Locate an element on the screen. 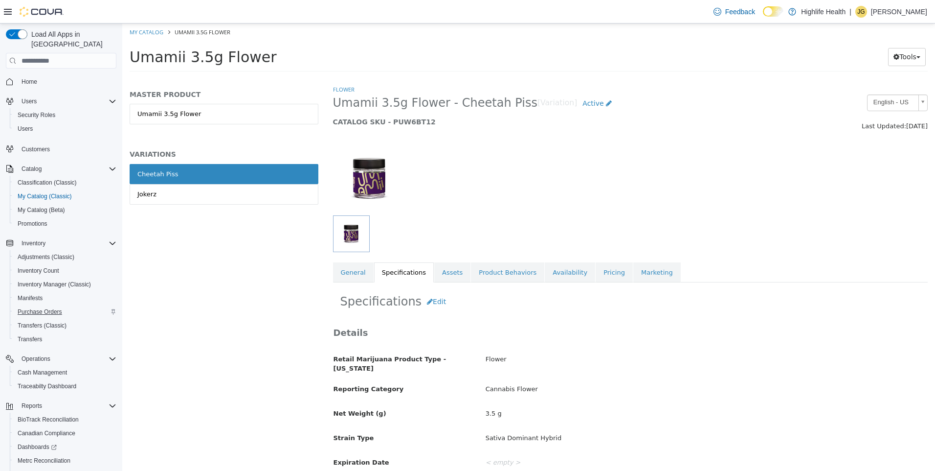 Image resolution: width=935 pixels, height=471 pixels. img: Cova is located at coordinates (42, 12).